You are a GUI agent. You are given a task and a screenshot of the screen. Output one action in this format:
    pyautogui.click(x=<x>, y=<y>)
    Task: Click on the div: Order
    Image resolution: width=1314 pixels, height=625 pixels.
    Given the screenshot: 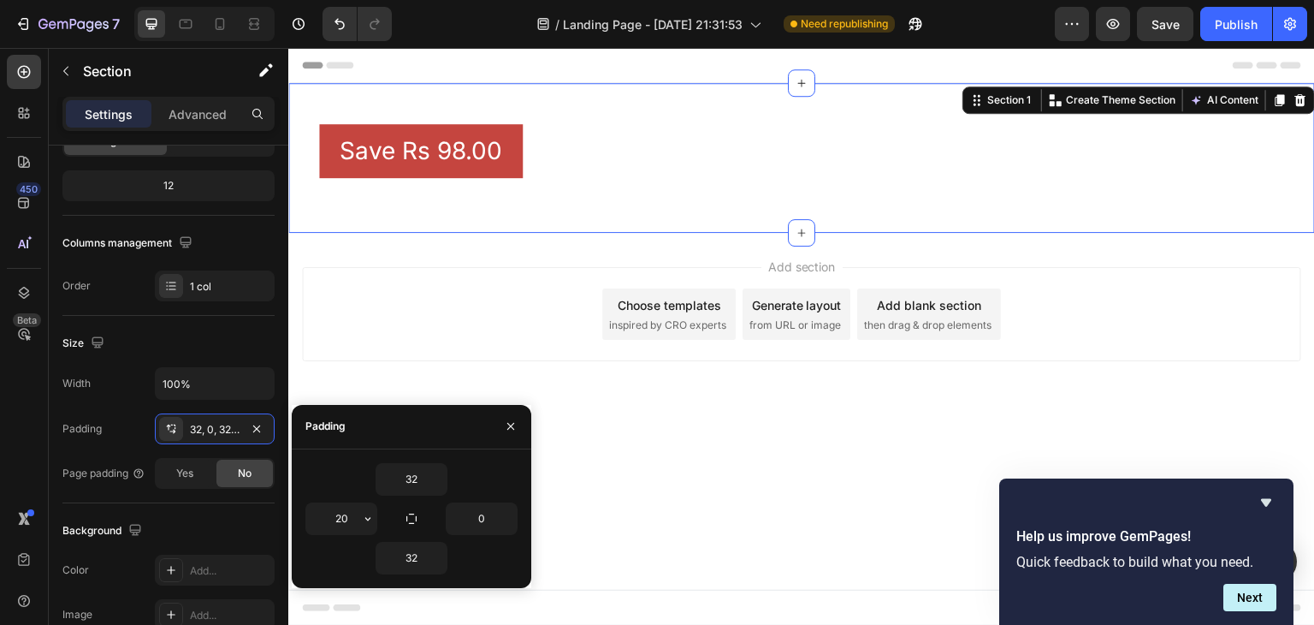 What is the action you would take?
    pyautogui.click(x=76, y=286)
    